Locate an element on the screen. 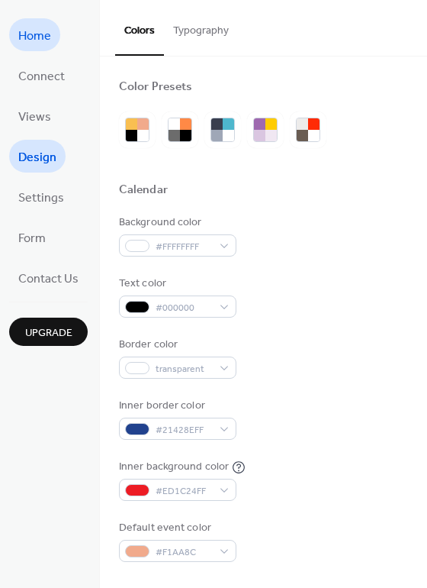 The image size is (427, 588). span: Settings is located at coordinates (41, 198).